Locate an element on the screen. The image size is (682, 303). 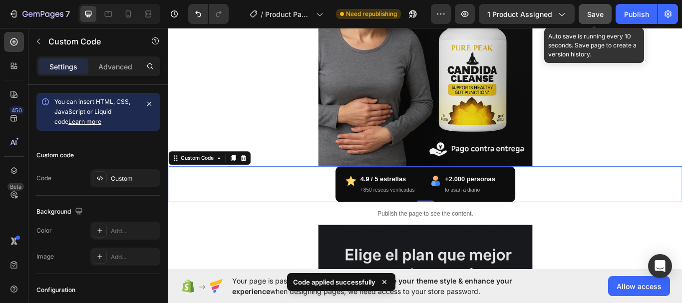
div: Code is located at coordinates (44, 178).